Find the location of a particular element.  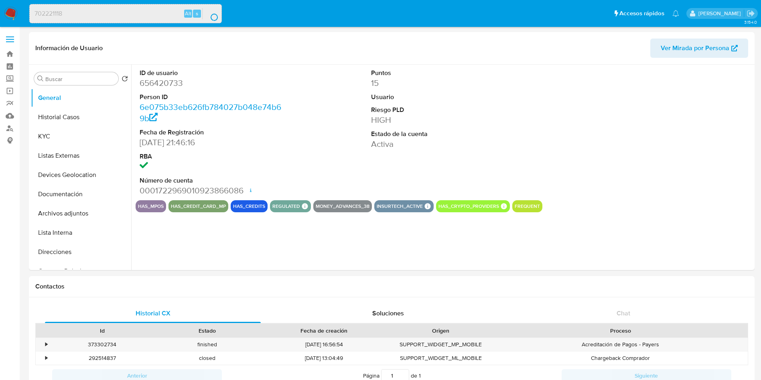

div: SUPPORT_WIDGET_ML_MOBILE is located at coordinates (441, 358).